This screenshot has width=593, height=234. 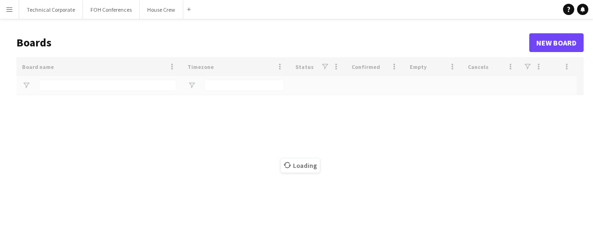 What do you see at coordinates (556, 43) in the screenshot?
I see `a: New Board` at bounding box center [556, 43].